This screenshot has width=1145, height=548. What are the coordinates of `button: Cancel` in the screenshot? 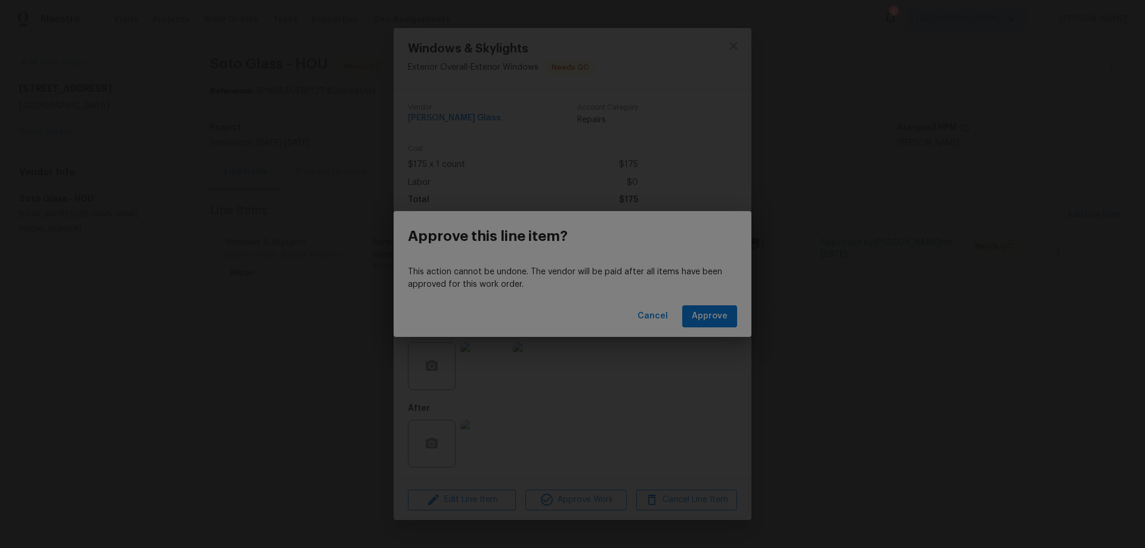 It's located at (652, 316).